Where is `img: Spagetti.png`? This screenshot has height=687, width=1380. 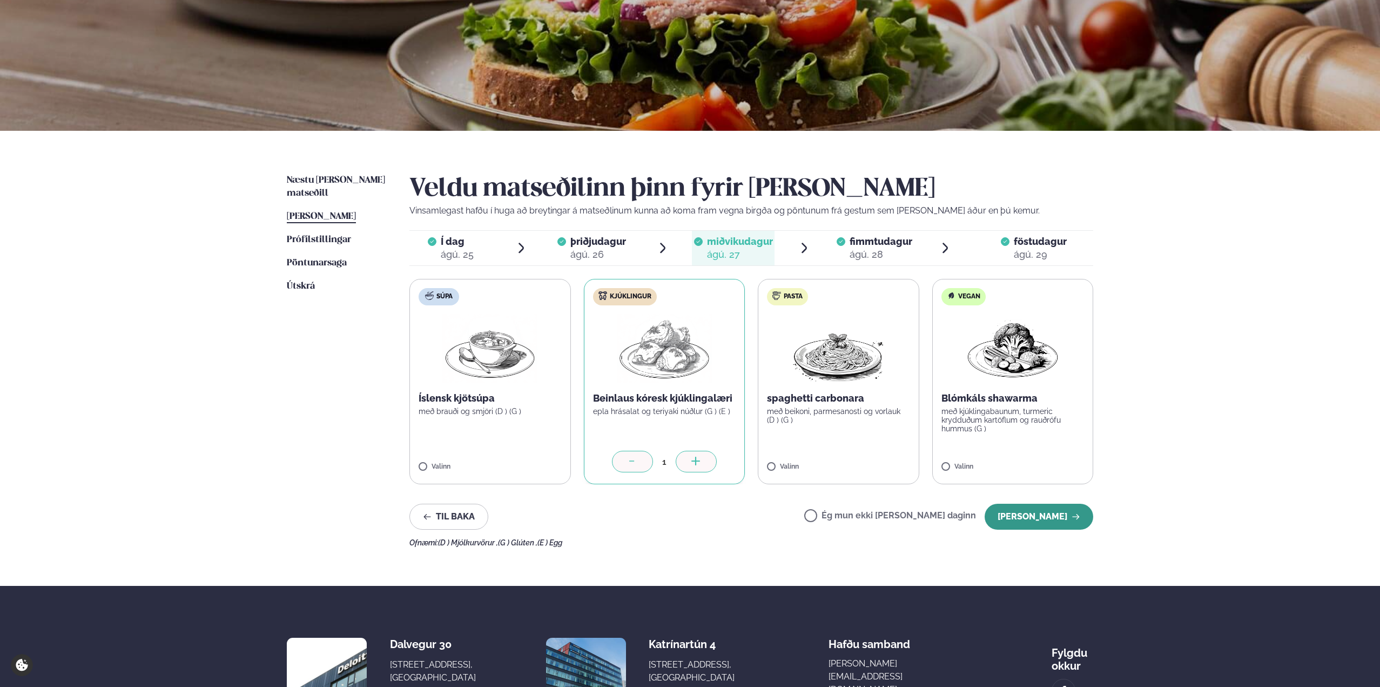 img: Spagetti.png is located at coordinates (839, 348).